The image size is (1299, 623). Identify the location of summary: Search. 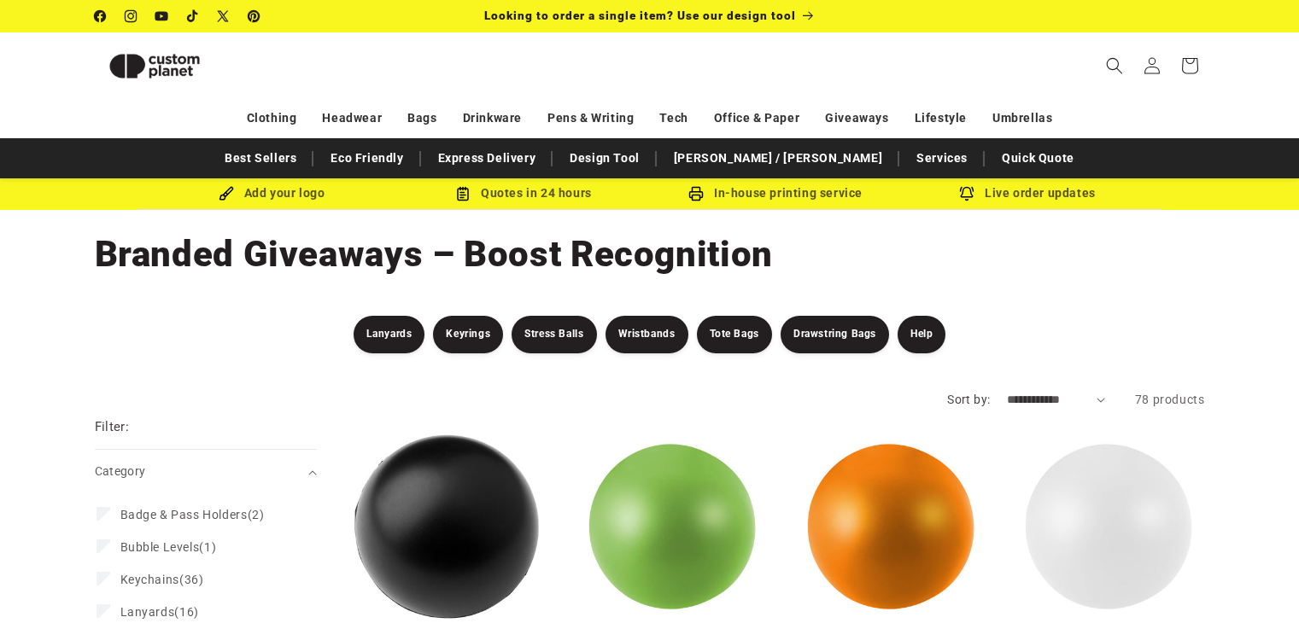
(1114, 66).